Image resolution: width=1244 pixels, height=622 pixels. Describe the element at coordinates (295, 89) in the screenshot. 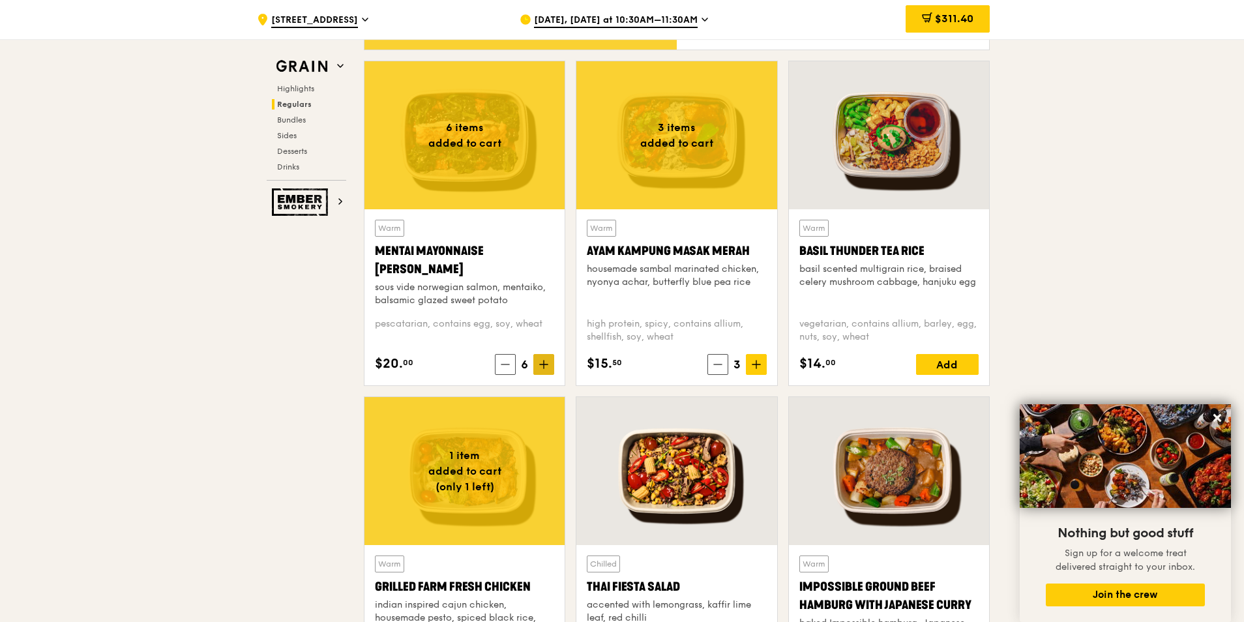

I see `span: Highlights` at that location.